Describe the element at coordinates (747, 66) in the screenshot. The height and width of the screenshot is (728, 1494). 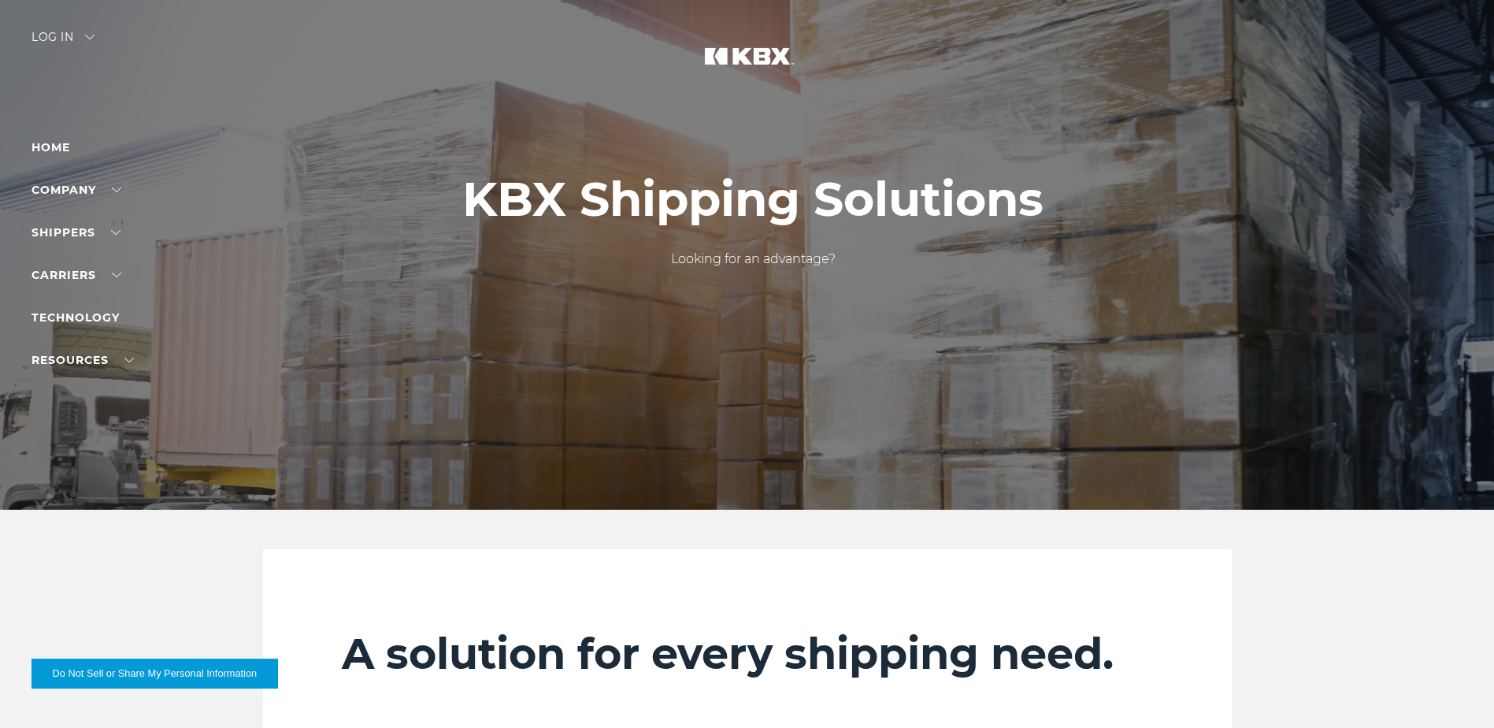
I see `img: kbx logo` at that location.